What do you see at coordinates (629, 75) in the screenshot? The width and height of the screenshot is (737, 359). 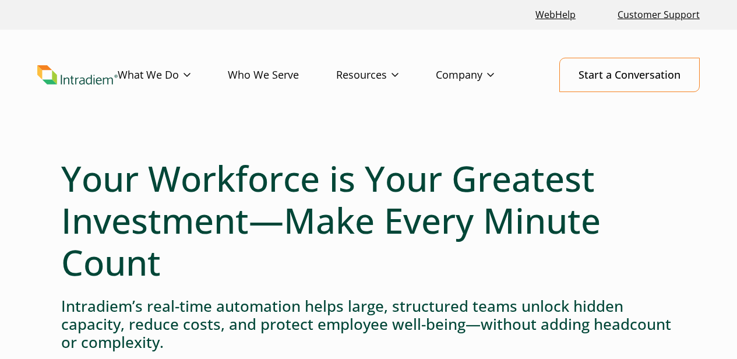 I see `a: Start a Conversation` at bounding box center [629, 75].